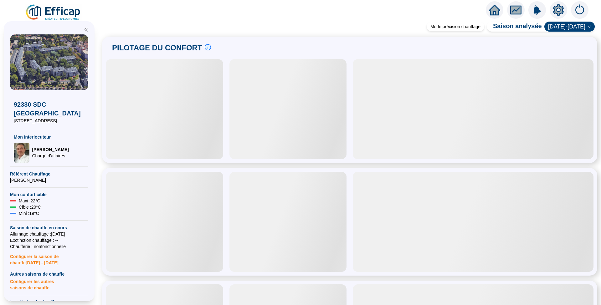  I want to click on span: Mon confort cible, so click(49, 195).